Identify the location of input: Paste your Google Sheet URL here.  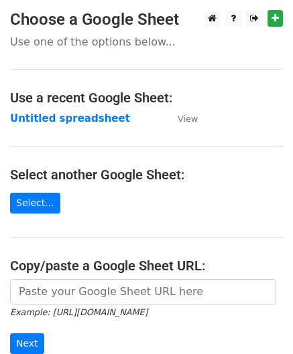
(143, 292).